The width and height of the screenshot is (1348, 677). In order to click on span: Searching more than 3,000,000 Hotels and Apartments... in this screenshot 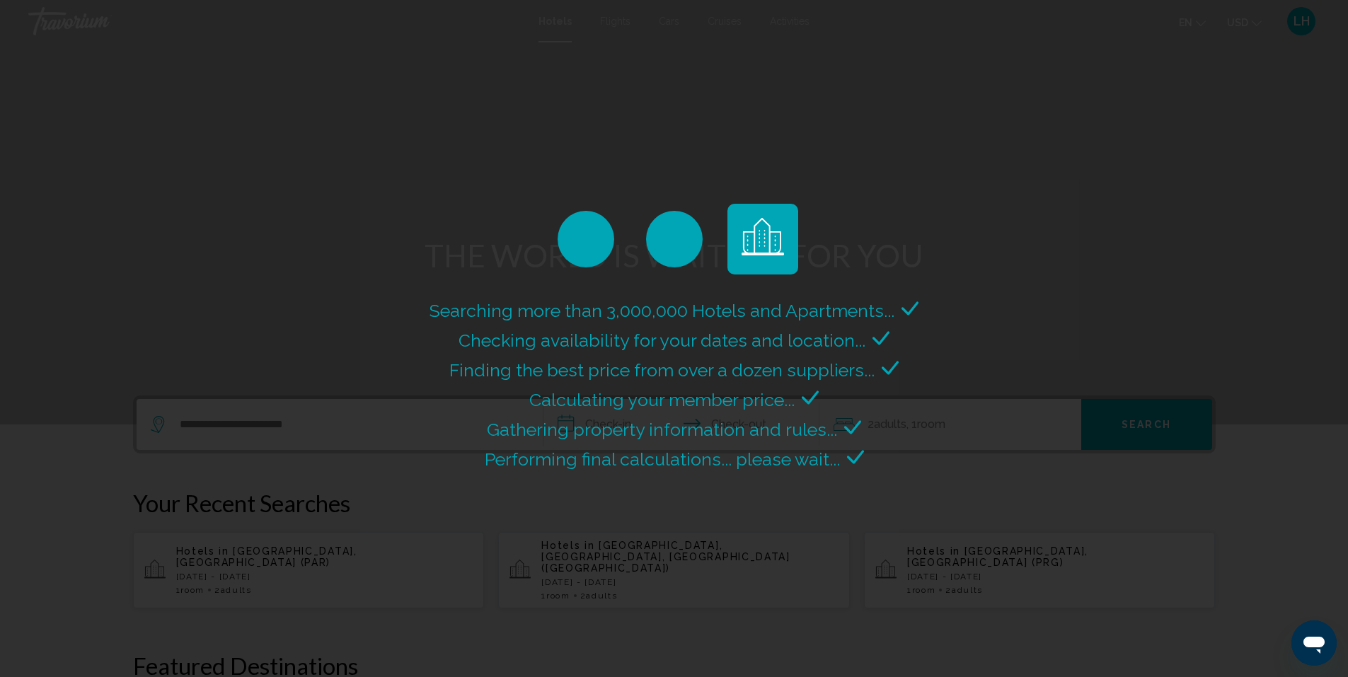, I will do `click(662, 311)`.